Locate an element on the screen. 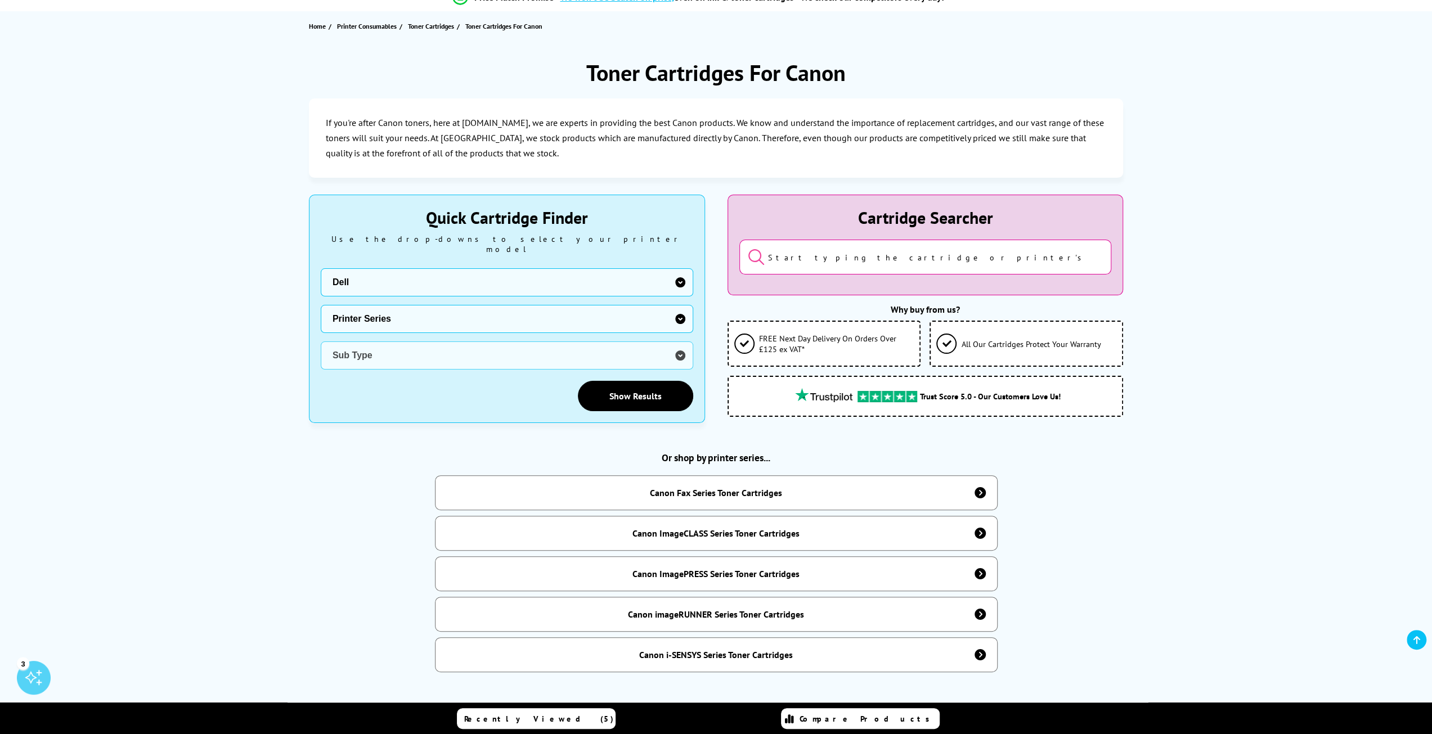 Image resolution: width=1432 pixels, height=734 pixels. h2: Or shop by printer series... is located at coordinates (716, 457).